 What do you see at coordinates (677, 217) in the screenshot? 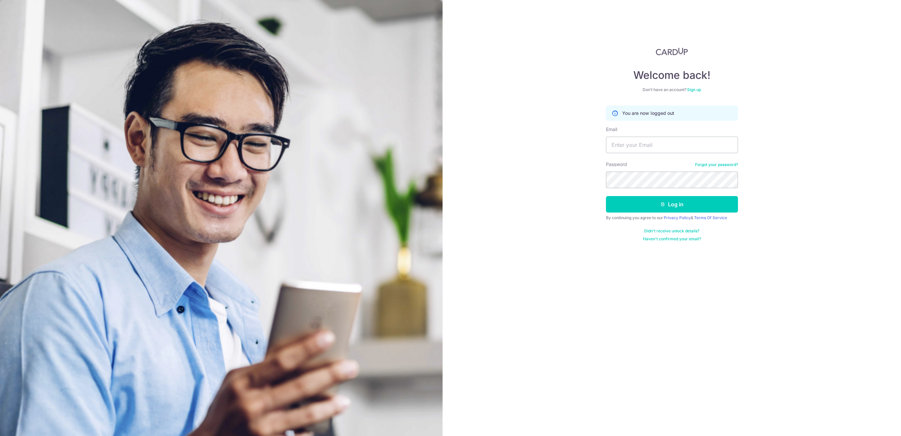
I see `a: Privacy Policy` at bounding box center [677, 217].